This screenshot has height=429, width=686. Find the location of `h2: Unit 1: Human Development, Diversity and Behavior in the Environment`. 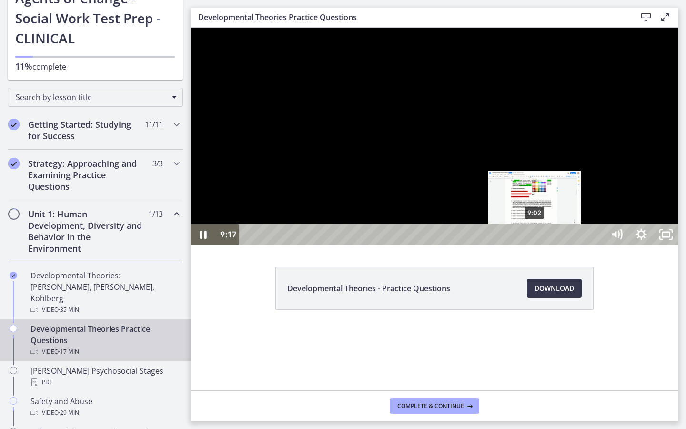

h2: Unit 1: Human Development, Diversity and Behavior in the Environment is located at coordinates (86, 231).